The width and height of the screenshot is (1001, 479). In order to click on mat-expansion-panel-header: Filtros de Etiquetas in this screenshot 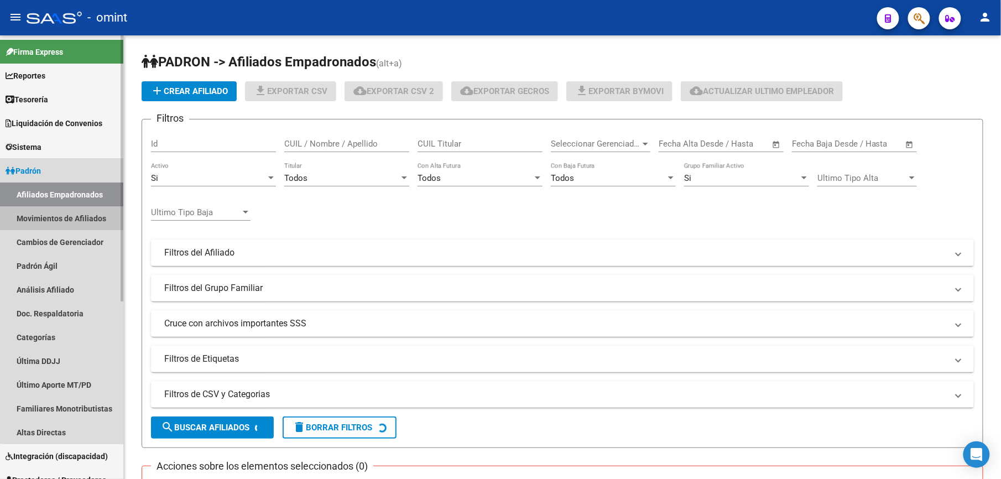, I will do `click(562, 359)`.